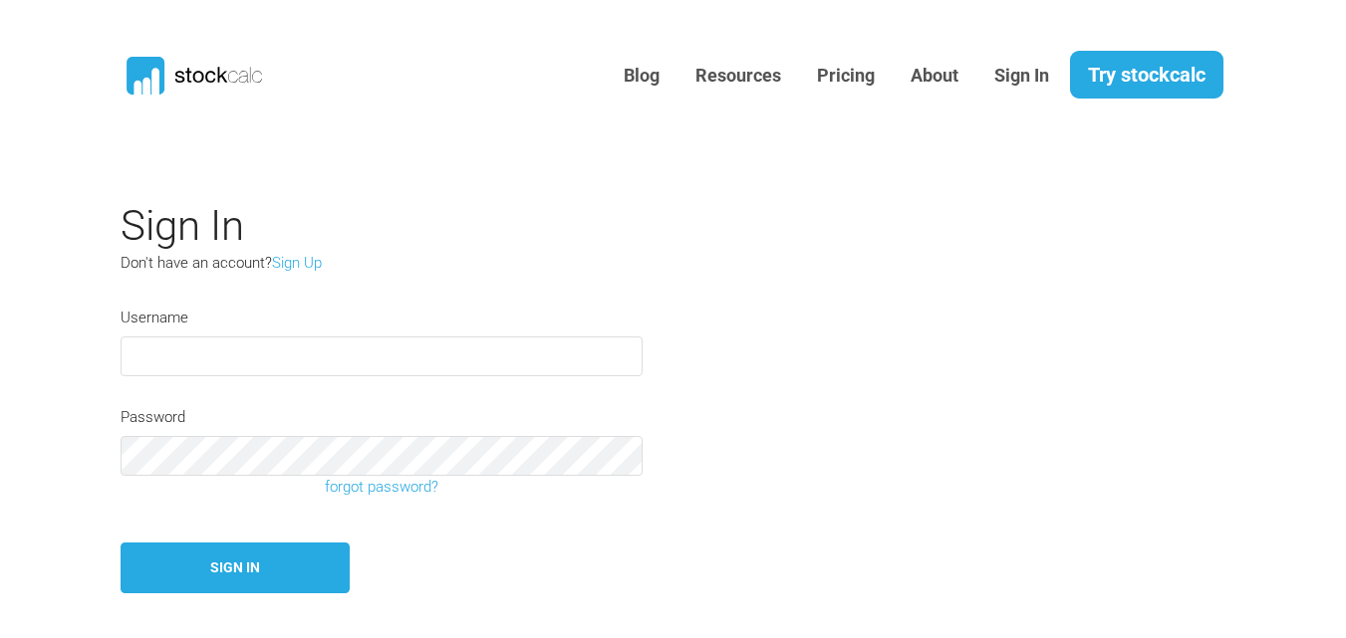  Describe the element at coordinates (846, 76) in the screenshot. I see `a: Pricing` at that location.